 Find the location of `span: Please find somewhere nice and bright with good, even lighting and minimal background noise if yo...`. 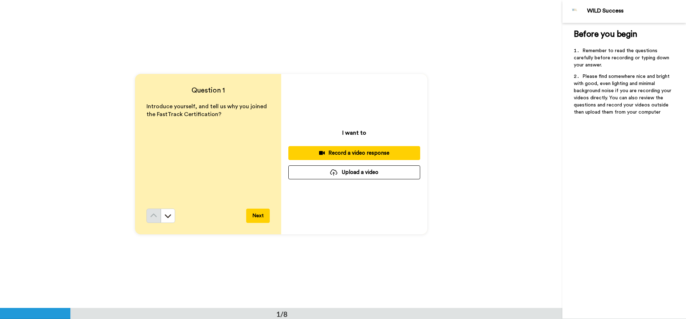

span: Please find somewhere nice and bright with good, even lighting and minimal background noise if yo... is located at coordinates (623, 94).